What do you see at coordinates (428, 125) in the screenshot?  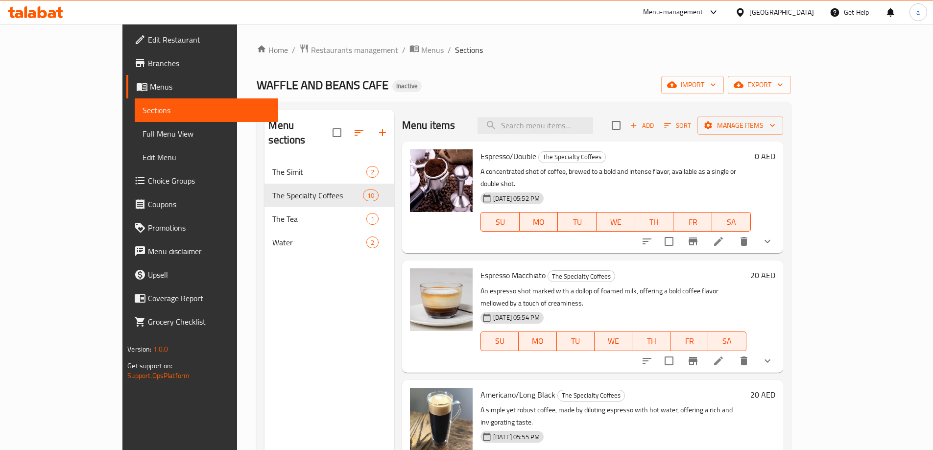 I see `h2: Menu items` at bounding box center [428, 125].